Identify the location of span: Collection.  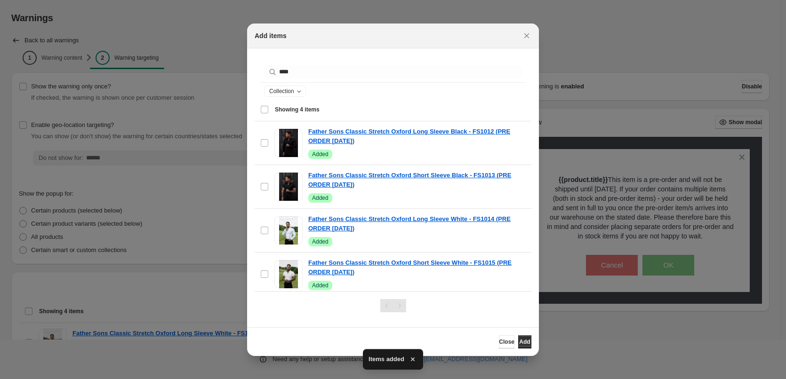
(281, 91).